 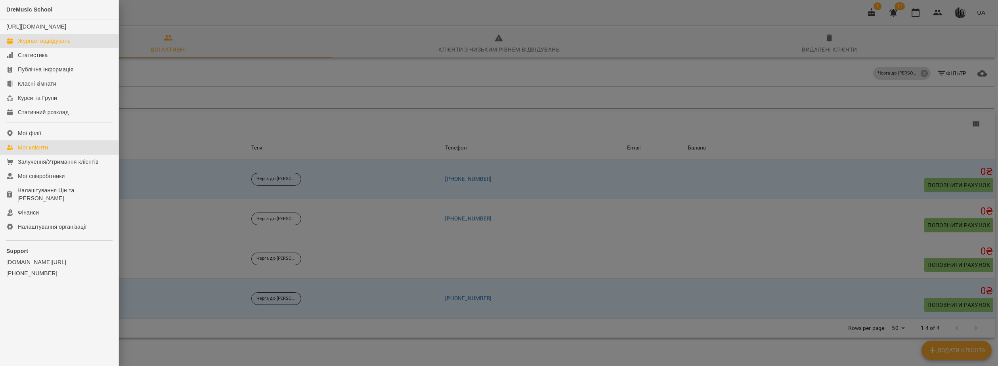 I want to click on div: Журнал відвідувань, so click(x=44, y=41).